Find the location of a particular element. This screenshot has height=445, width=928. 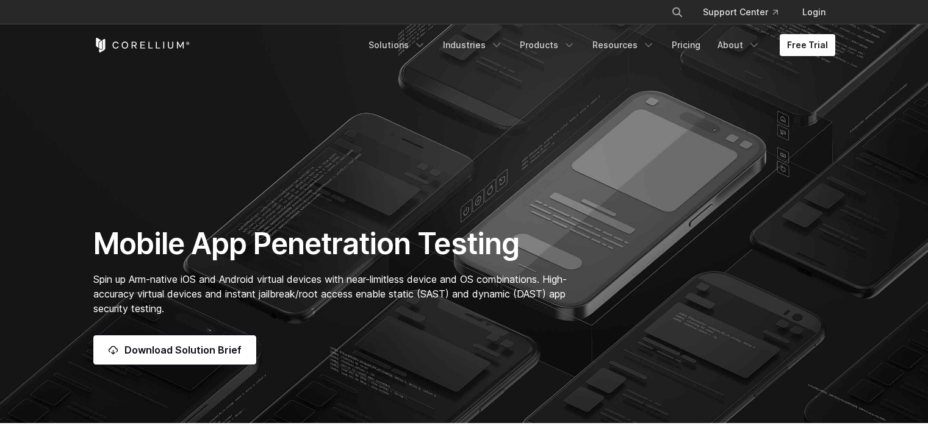

a: Login is located at coordinates (814, 12).